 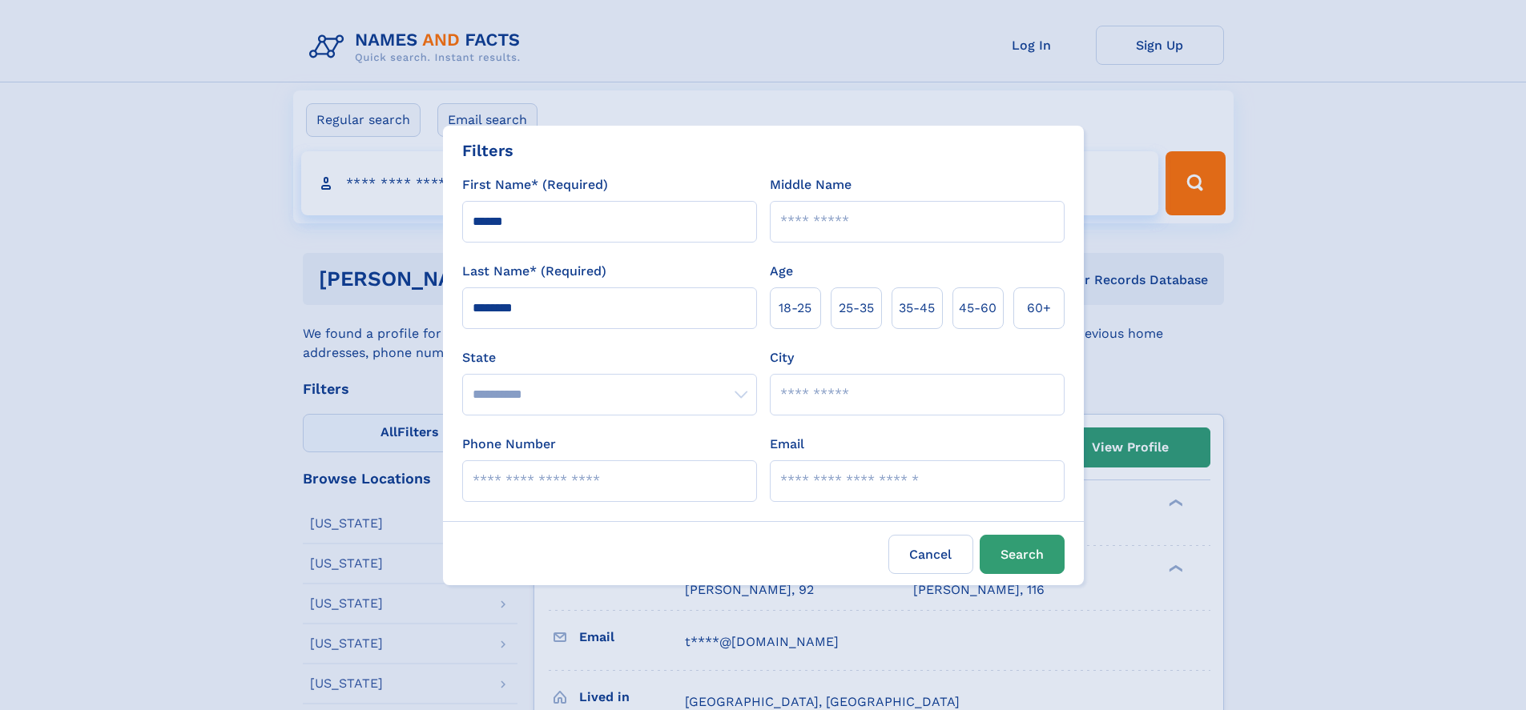 What do you see at coordinates (488, 151) in the screenshot?
I see `div: Filters` at bounding box center [488, 151].